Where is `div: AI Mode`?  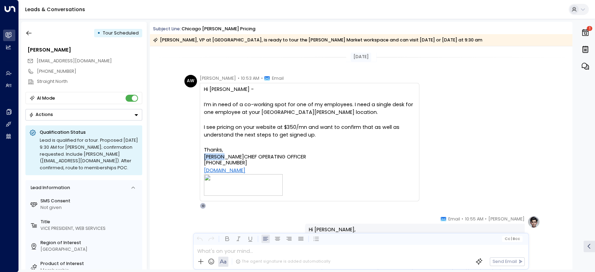 div: AI Mode is located at coordinates (46, 98).